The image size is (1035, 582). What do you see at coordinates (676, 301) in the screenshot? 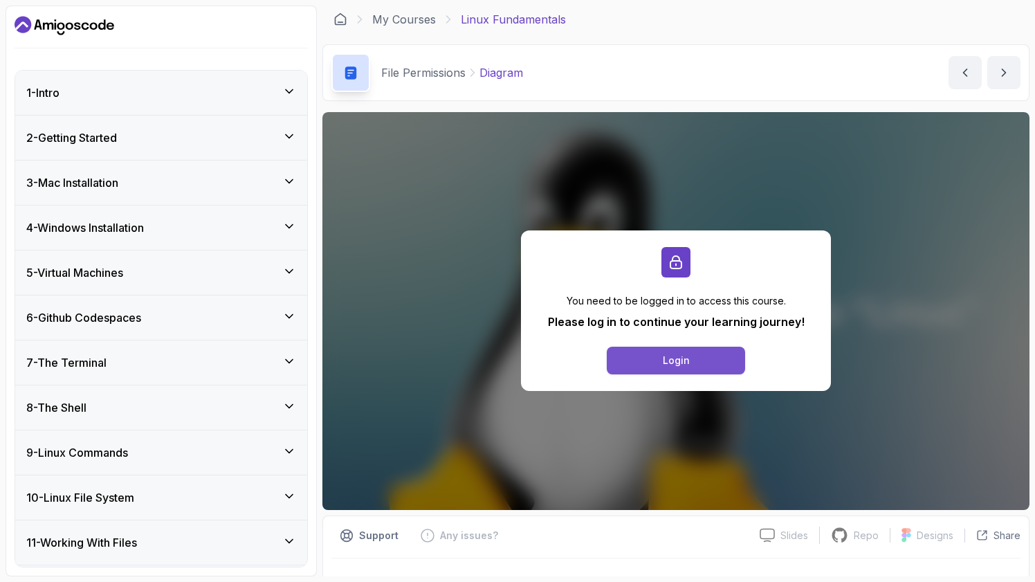
I see `p: You need to be logged in to access this course.` at bounding box center [676, 301].